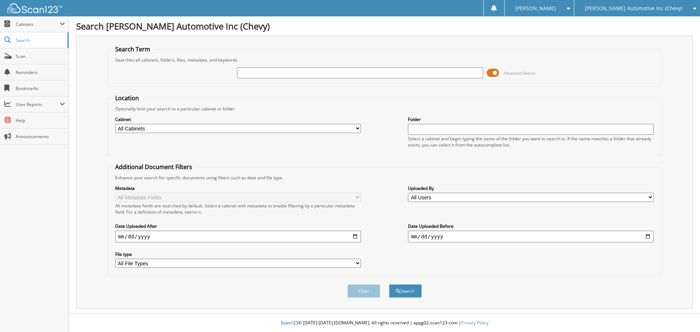 This screenshot has width=700, height=332. What do you see at coordinates (238, 254) in the screenshot?
I see `label: File type` at bounding box center [238, 254].